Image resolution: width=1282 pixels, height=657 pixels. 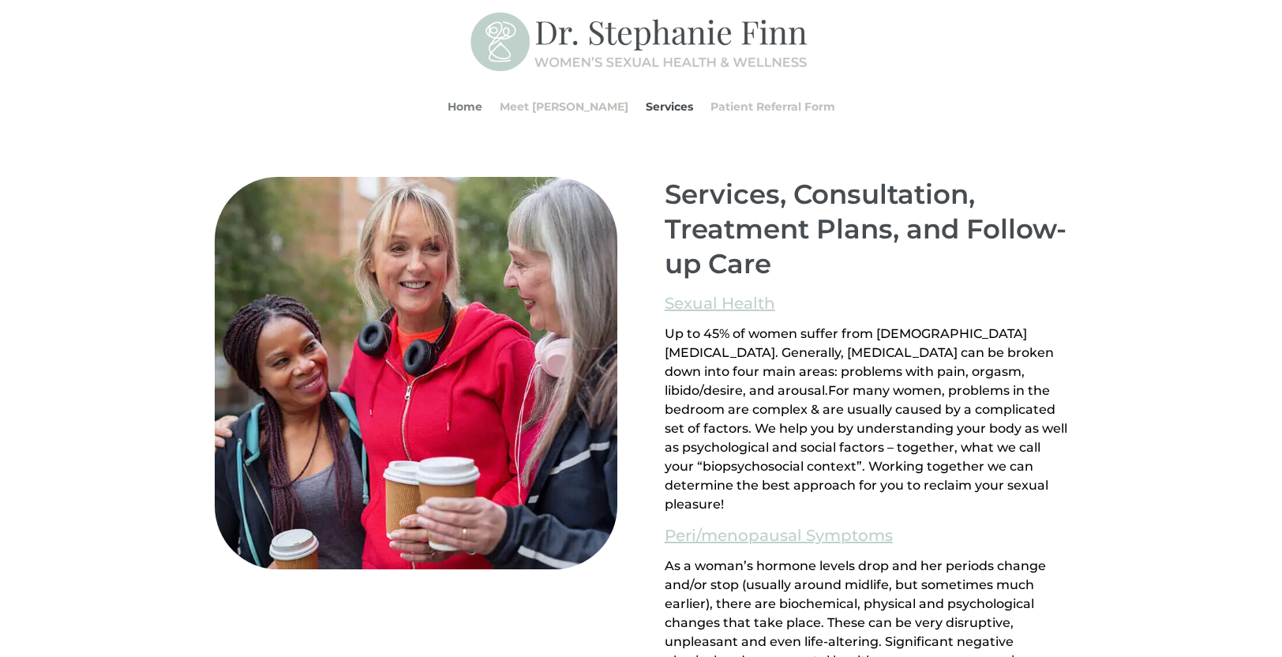 What do you see at coordinates (416, 373) in the screenshot?
I see `img: All-Ages-Pleasure-MD-Ontario-Women-Sexual-Health-and-Wellness` at bounding box center [416, 373].